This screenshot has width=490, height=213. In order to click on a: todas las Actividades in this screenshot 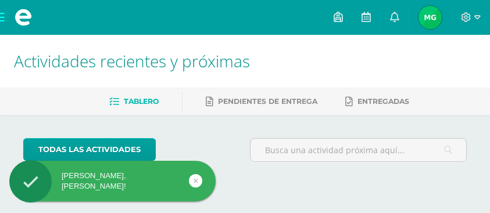, I will do `click(90, 149)`.